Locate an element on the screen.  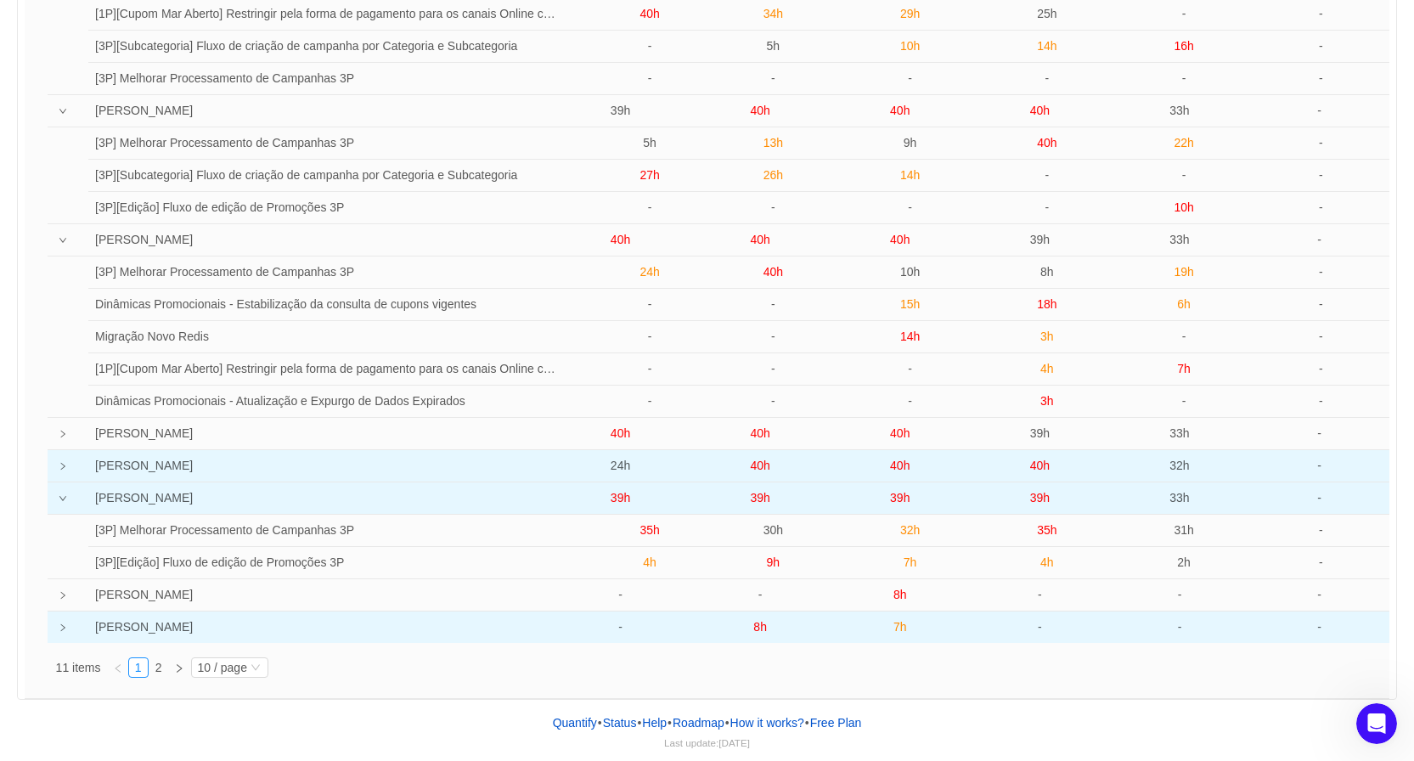
span: 24h is located at coordinates (620, 465).